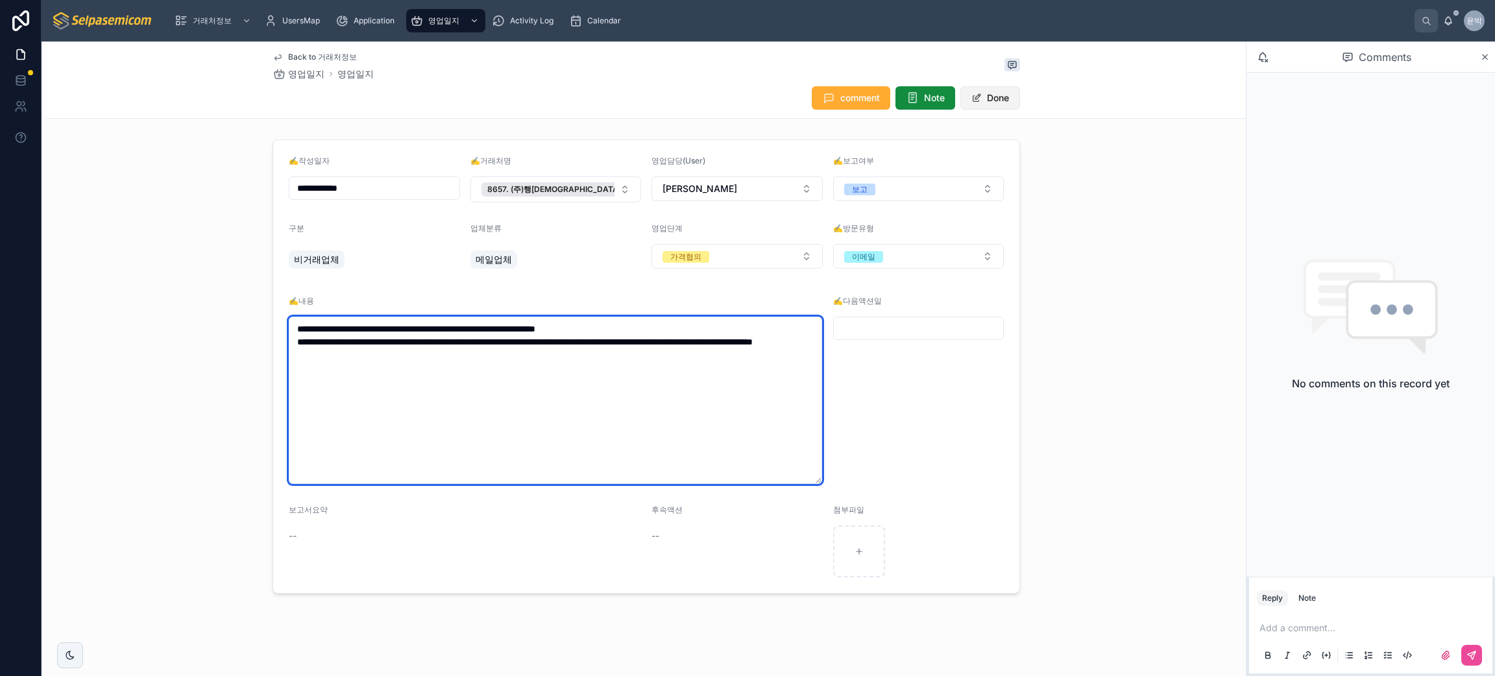 The height and width of the screenshot is (676, 1495). I want to click on h2: No comments on this record yet, so click(1371, 384).